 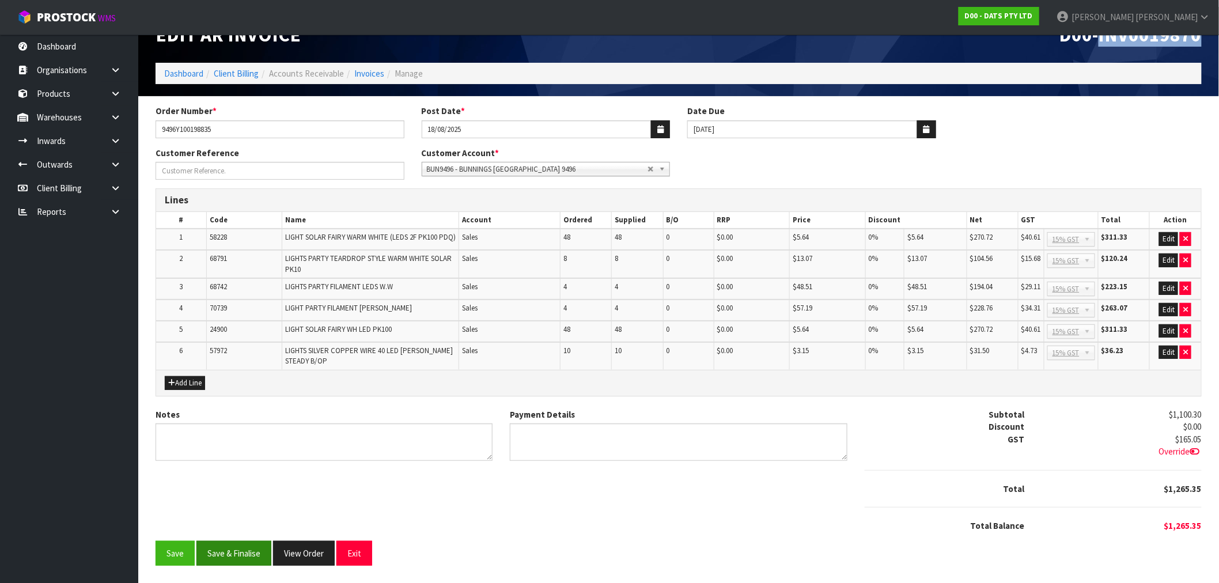 What do you see at coordinates (218, 350) in the screenshot?
I see `span: 57972` at bounding box center [218, 350].